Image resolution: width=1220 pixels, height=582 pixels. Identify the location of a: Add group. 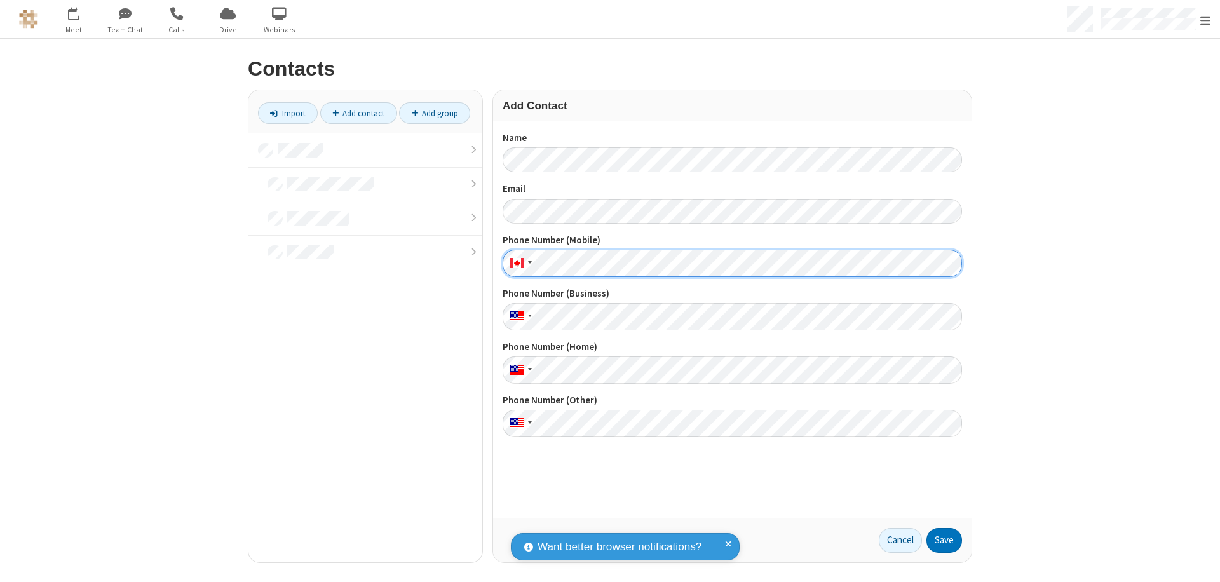
(435, 113).